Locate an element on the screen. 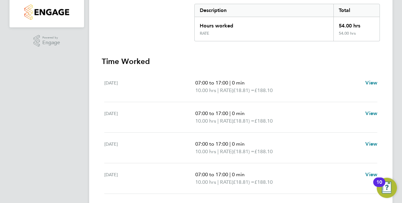  span: Powered by is located at coordinates (51, 38).